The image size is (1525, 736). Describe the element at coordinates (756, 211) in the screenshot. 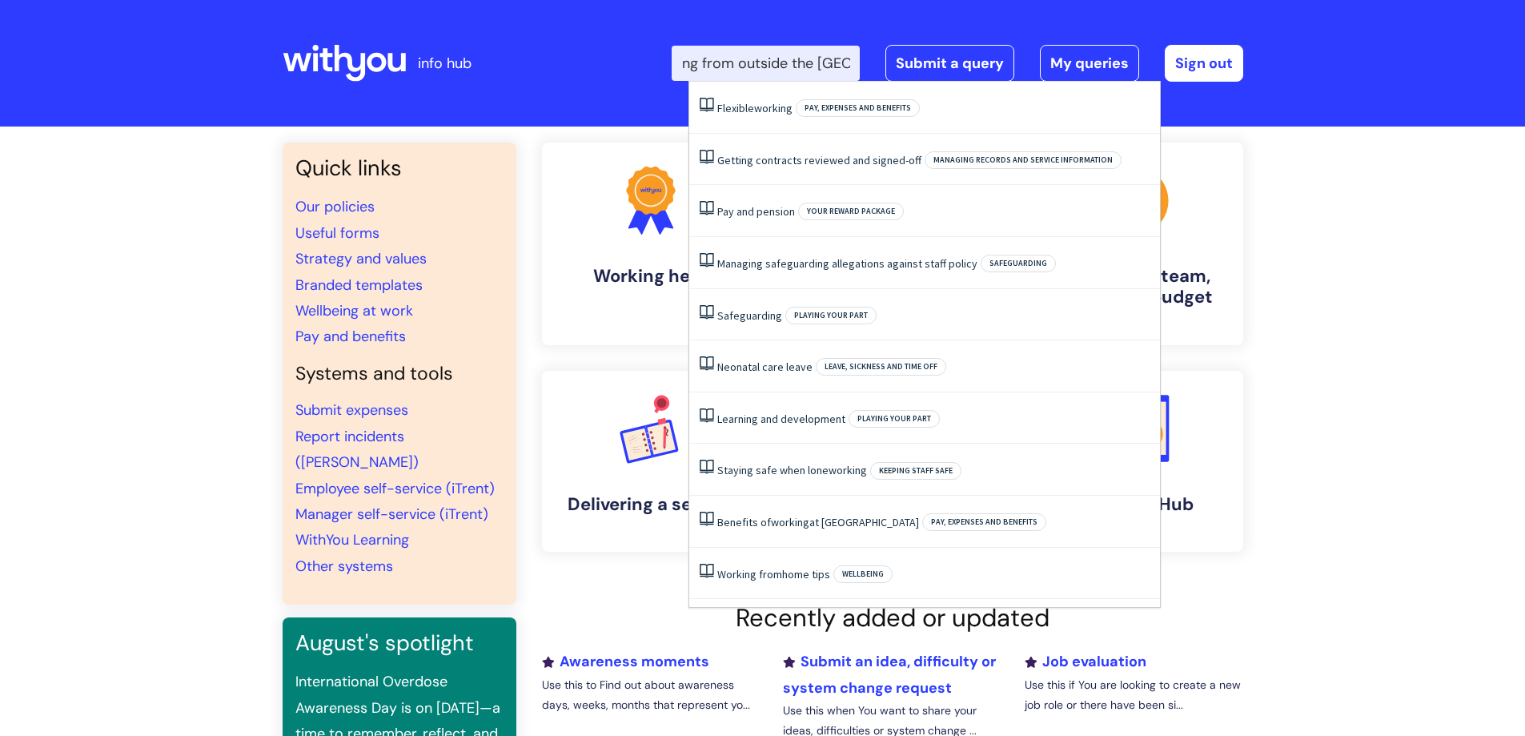

I see `a: Pay and pension` at that location.